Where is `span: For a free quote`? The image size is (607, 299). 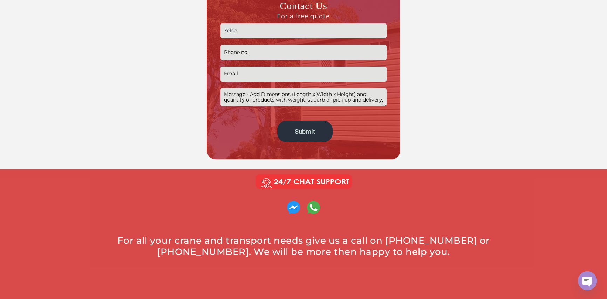 span: For a free quote is located at coordinates (303, 16).